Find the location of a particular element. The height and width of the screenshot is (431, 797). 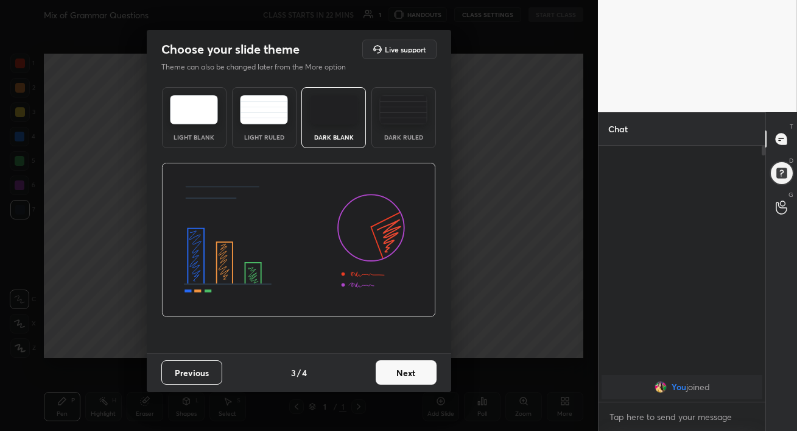

button: Next is located at coordinates (406, 372).